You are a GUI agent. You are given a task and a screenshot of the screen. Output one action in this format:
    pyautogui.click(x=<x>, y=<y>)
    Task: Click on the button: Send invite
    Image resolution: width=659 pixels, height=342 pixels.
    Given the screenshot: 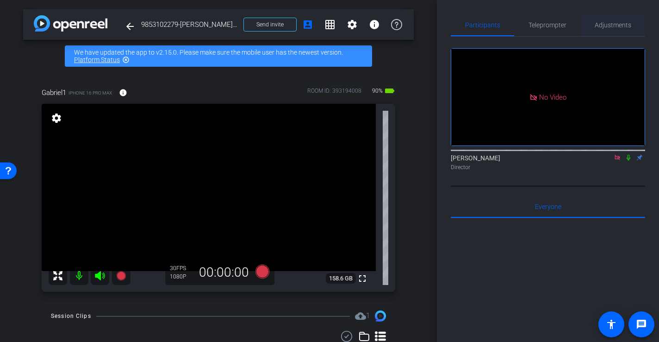 What is the action you would take?
    pyautogui.click(x=270, y=25)
    